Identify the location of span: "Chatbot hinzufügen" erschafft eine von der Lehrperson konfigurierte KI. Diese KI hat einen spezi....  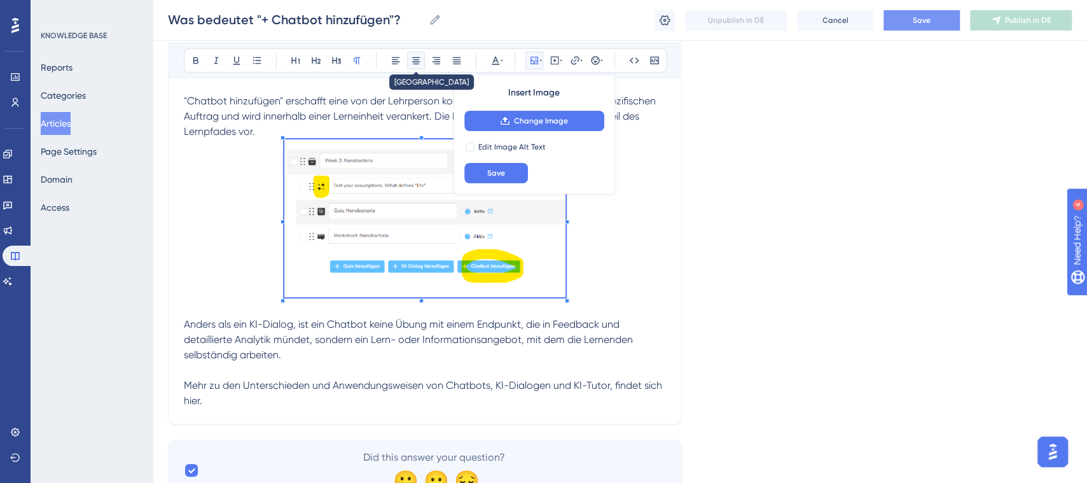
(421, 116).